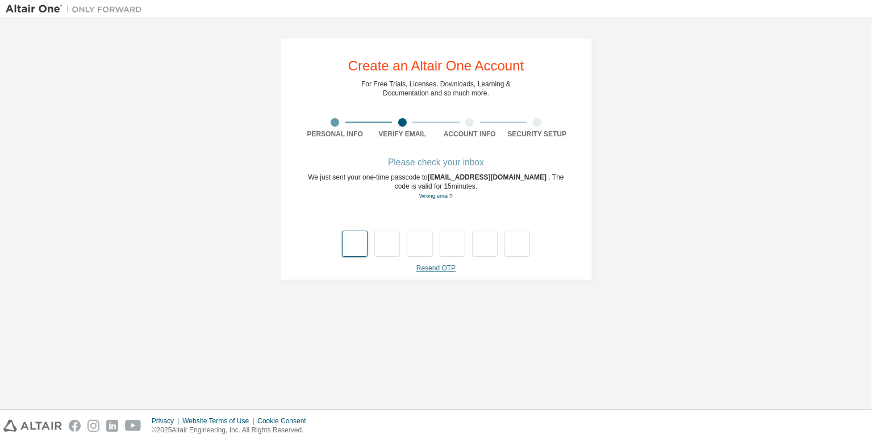 This screenshot has width=872, height=442. What do you see at coordinates (436, 268) in the screenshot?
I see `a: Resend OTP` at bounding box center [436, 268].